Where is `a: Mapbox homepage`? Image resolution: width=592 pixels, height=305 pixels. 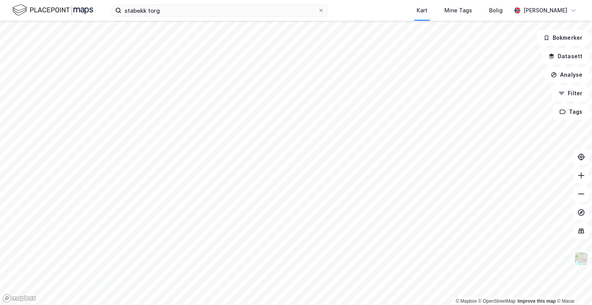
a: Mapbox homepage is located at coordinates (19, 298).